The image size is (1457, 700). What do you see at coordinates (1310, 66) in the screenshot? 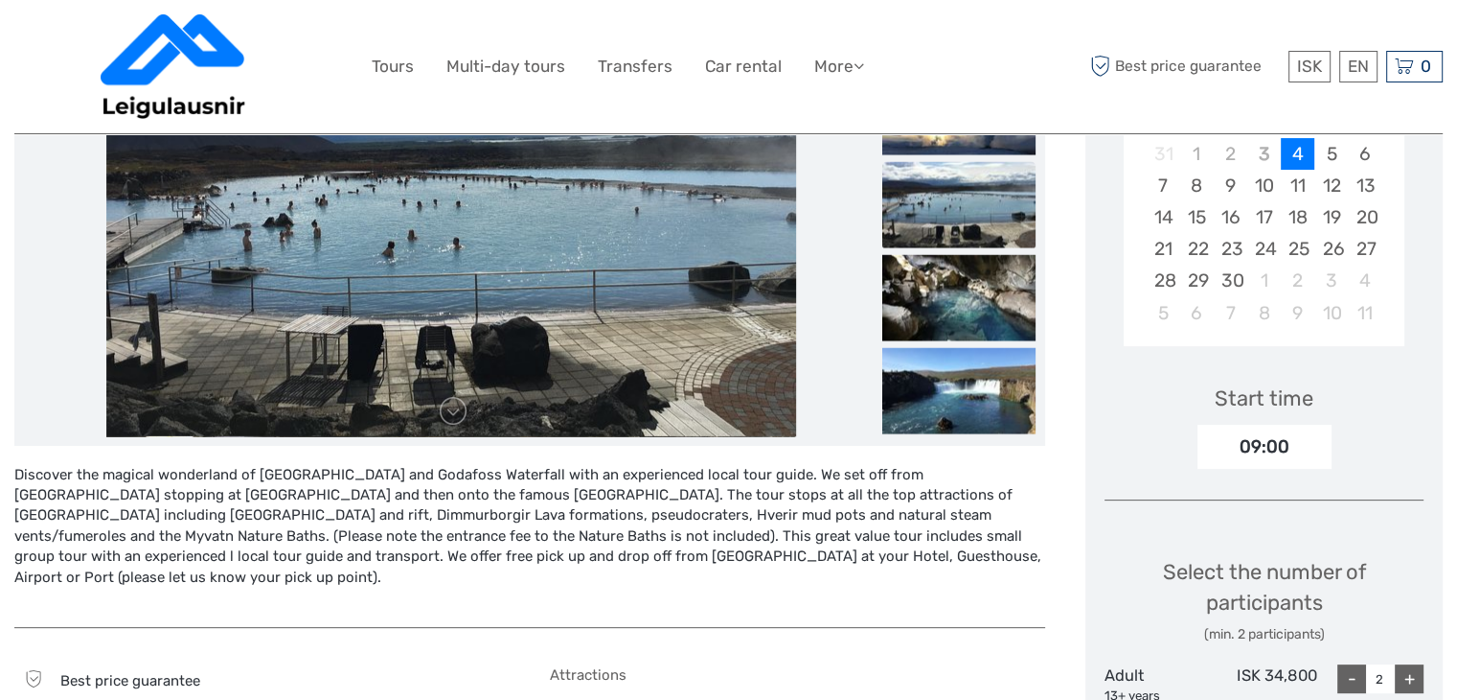
I see `span: ISK` at bounding box center [1310, 66].